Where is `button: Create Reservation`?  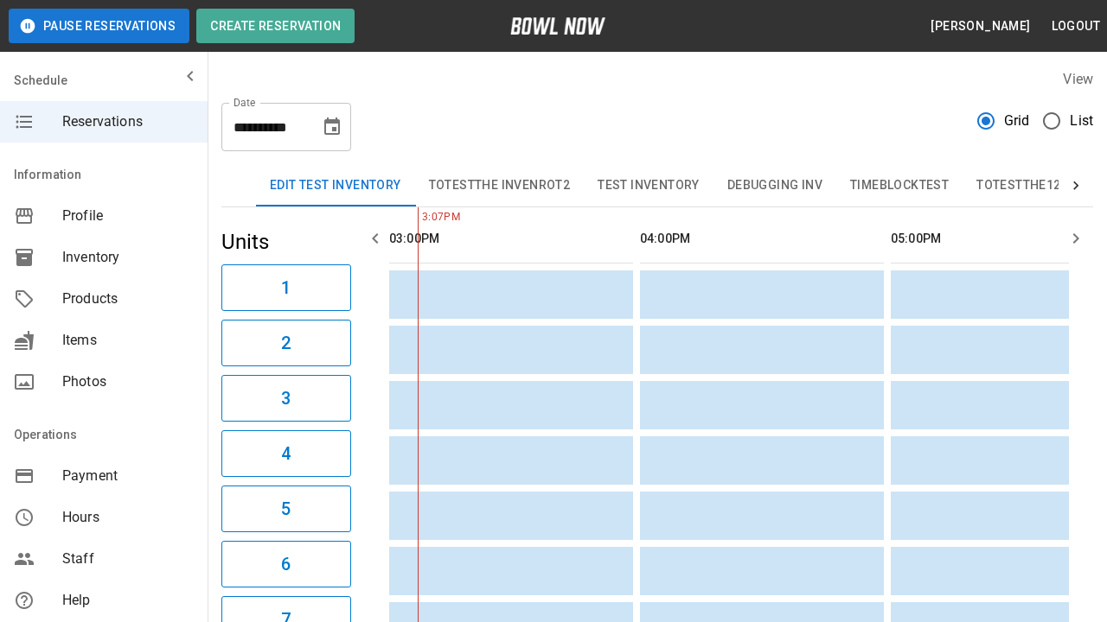
button: Create Reservation is located at coordinates (275, 26).